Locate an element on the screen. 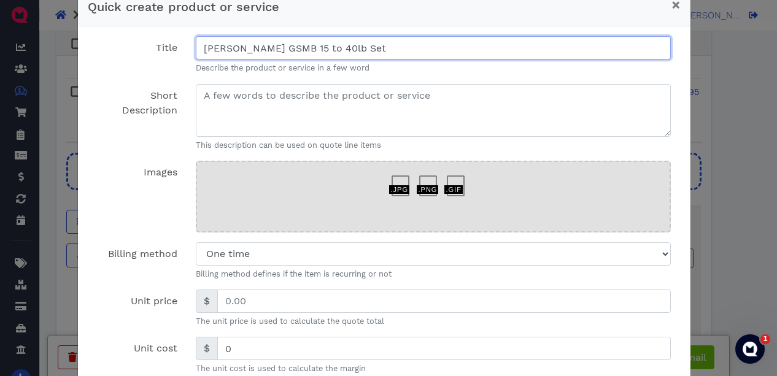 Image resolution: width=777 pixels, height=376 pixels. span: Billing method is located at coordinates (142, 253).